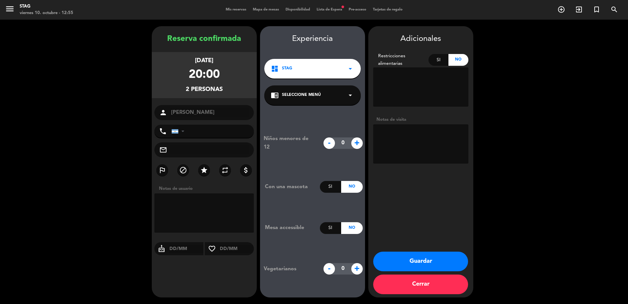 This screenshot has height=304, width=628. I want to click on span: fiber_manual_record, so click(343, 7).